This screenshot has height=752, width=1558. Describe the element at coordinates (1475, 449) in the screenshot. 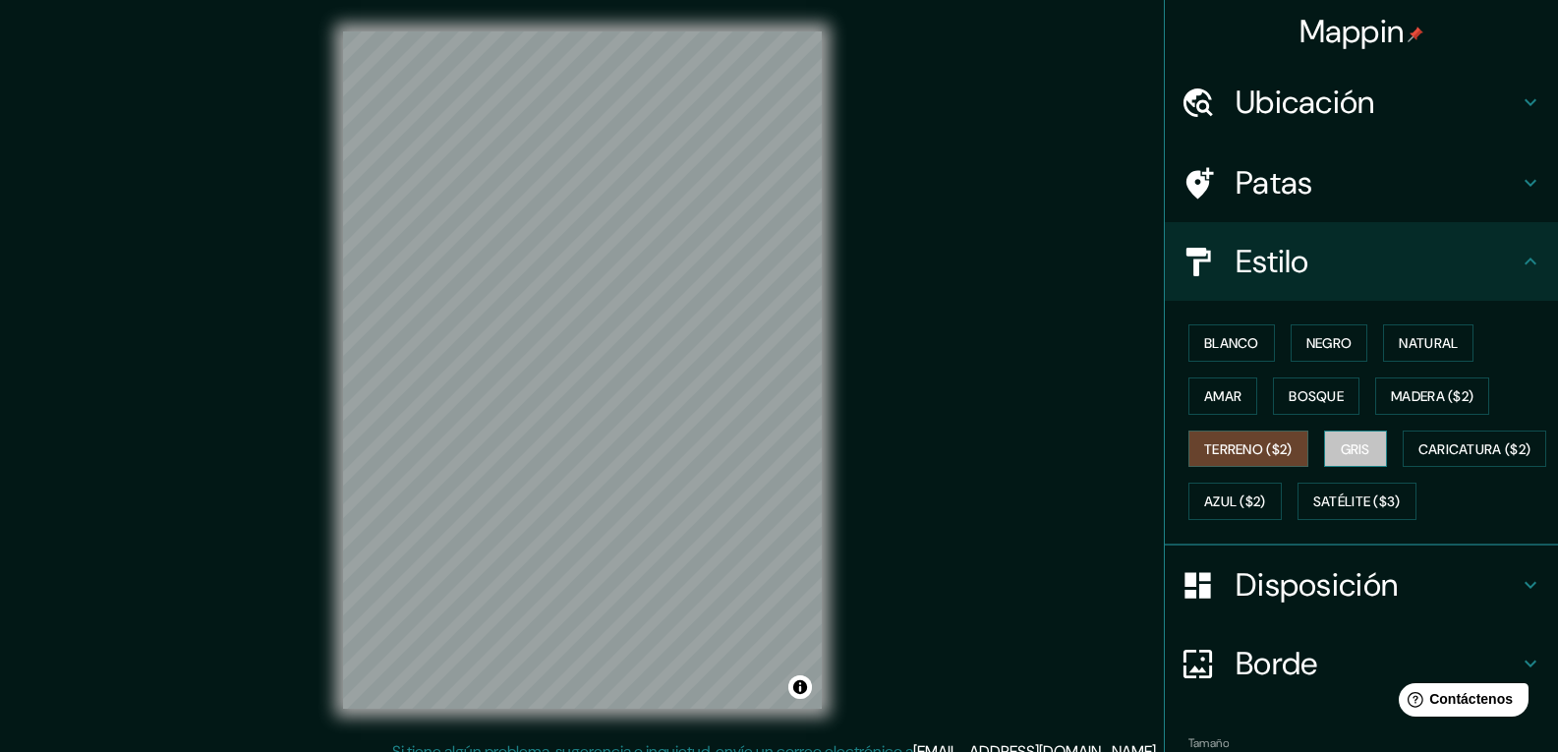

I see `font: Caricatura ($2)` at that location.